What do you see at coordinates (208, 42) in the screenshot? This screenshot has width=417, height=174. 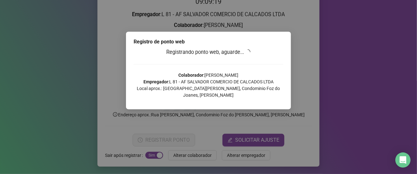 I see `div: Registro de ponto web` at bounding box center [208, 42].